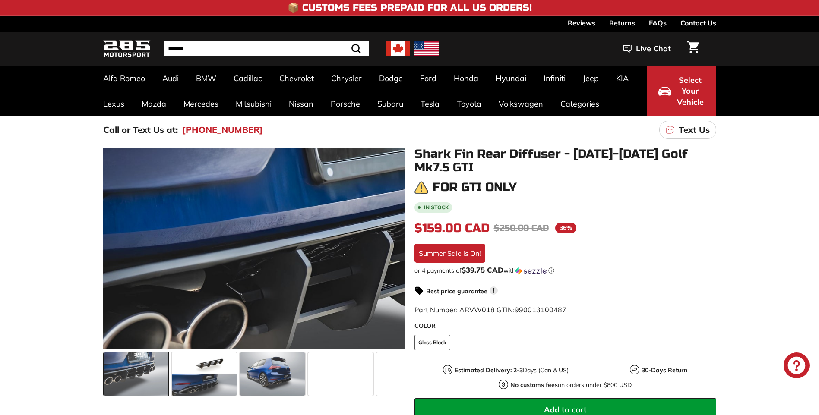 Image resolution: width=819 pixels, height=415 pixels. What do you see at coordinates (681, 91) in the screenshot?
I see `button: Select Your Vehicle` at bounding box center [681, 91].